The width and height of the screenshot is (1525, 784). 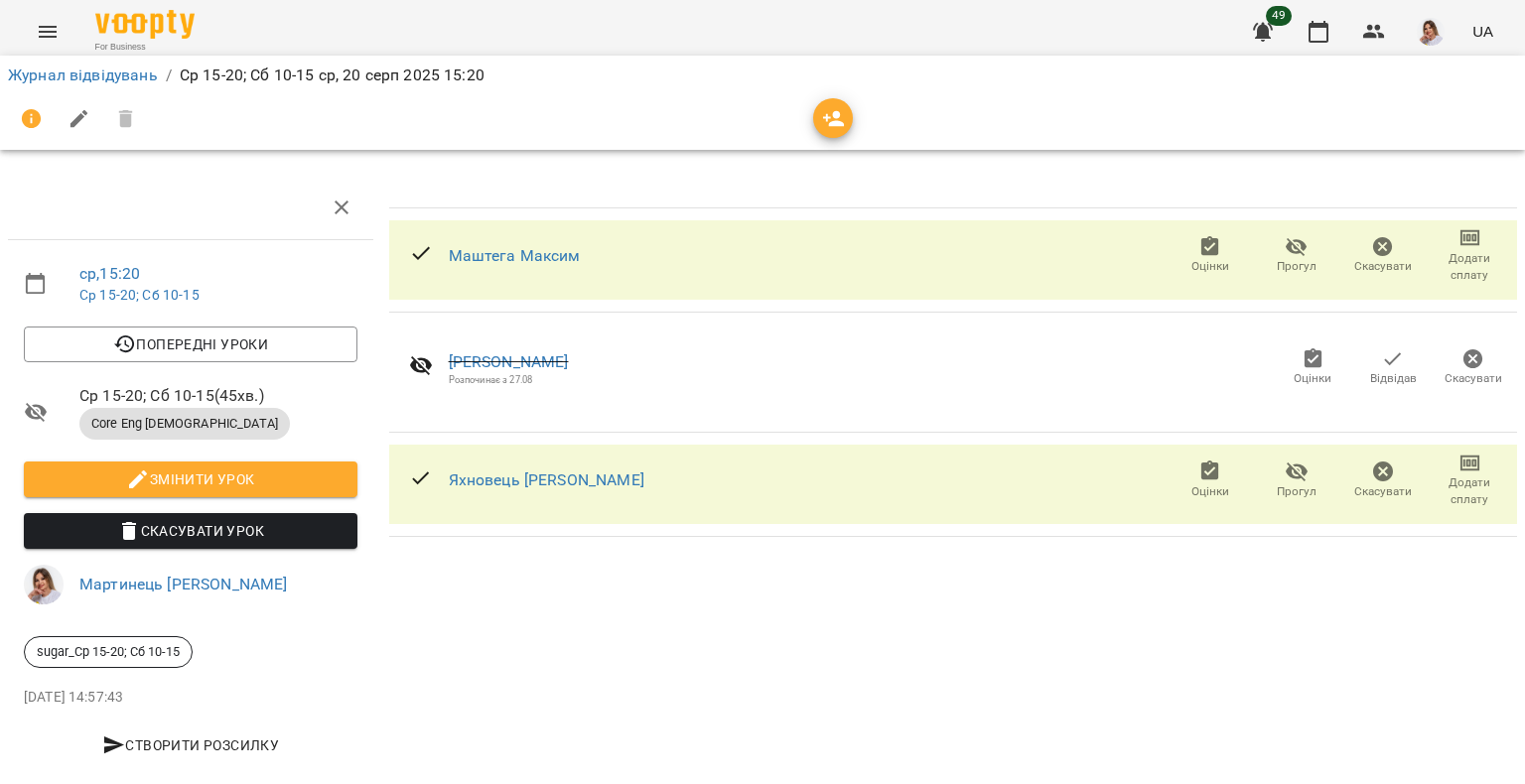 I want to click on span: Попередні уроки, so click(x=191, y=344).